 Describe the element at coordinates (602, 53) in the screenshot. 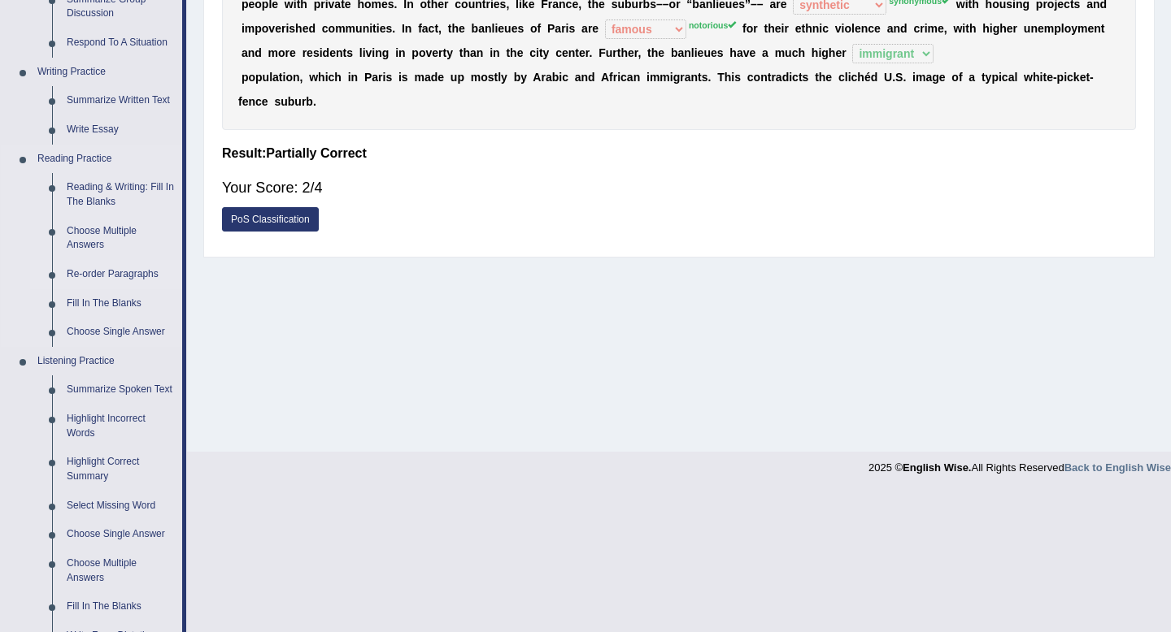

I see `b: F` at that location.